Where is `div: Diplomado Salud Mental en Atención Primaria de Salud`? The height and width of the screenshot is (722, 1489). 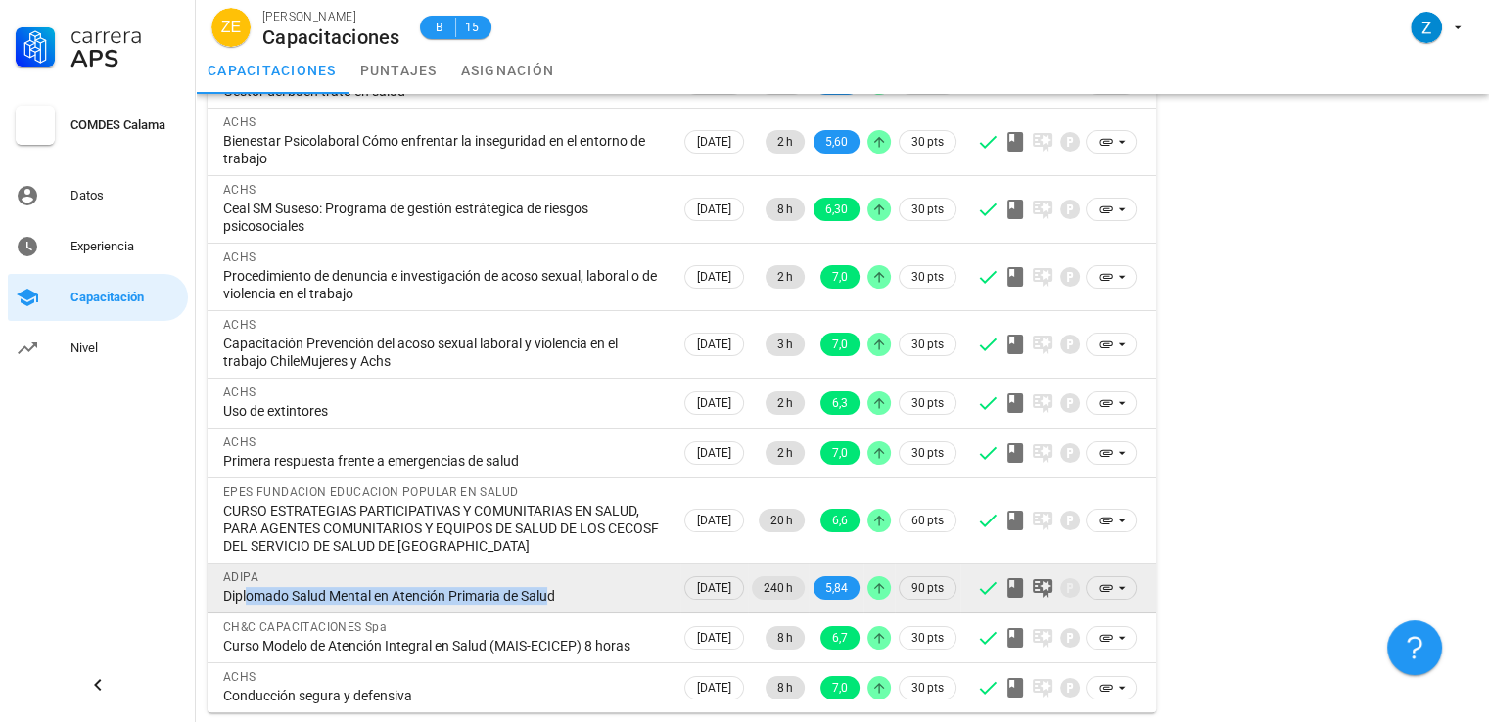
div: Diplomado Salud Mental en Atención Primaria de Salud is located at coordinates (443, 596).